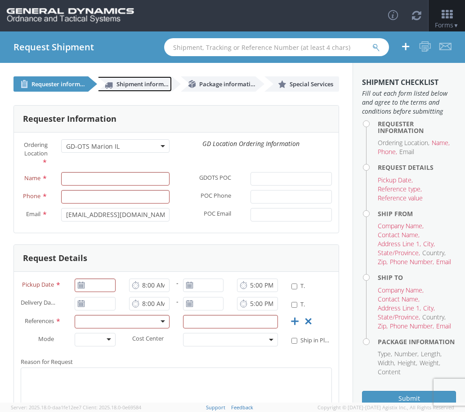  Describe the element at coordinates (134, 84) in the screenshot. I see `a: Shipment information` at that location.